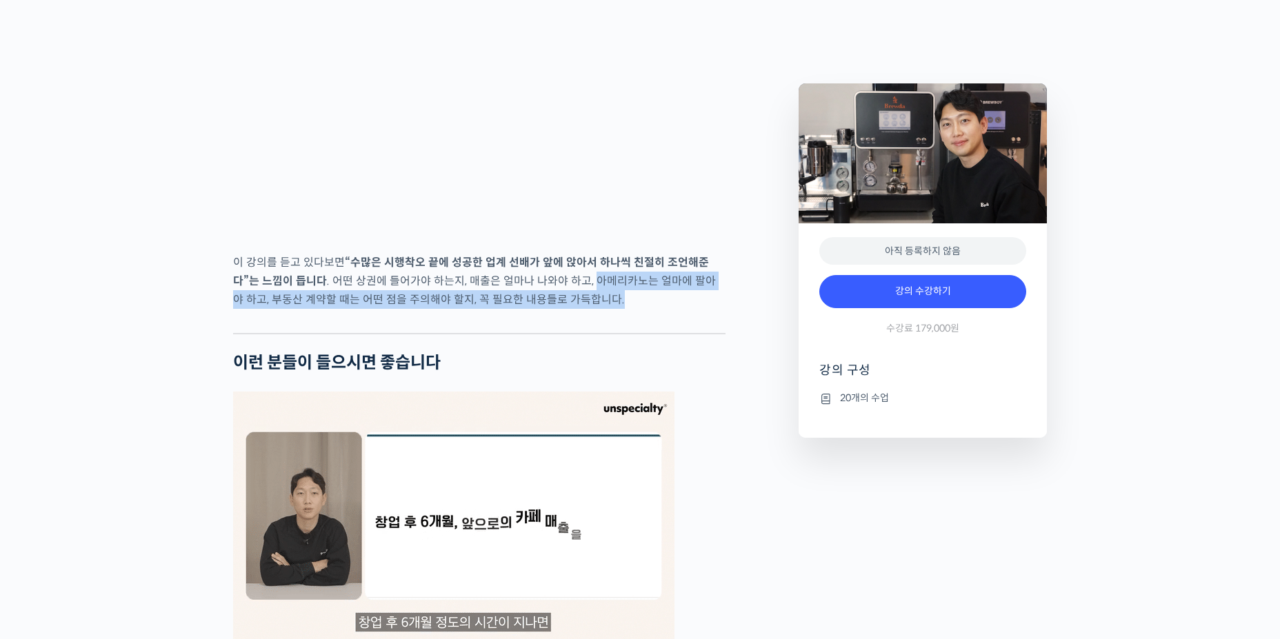  Describe the element at coordinates (479, 281) in the screenshot. I see `p: 이 강의를 듣고 있다보면 . 어떤 상권에 들어가야 하는지, 매출은 얼마나 나와야 하고, 아메리카노는 얼마에 팔아야 하고, 부동산 계약할 때는 어떤 점을 주의해야 할지, 꼭 필...` at that location.